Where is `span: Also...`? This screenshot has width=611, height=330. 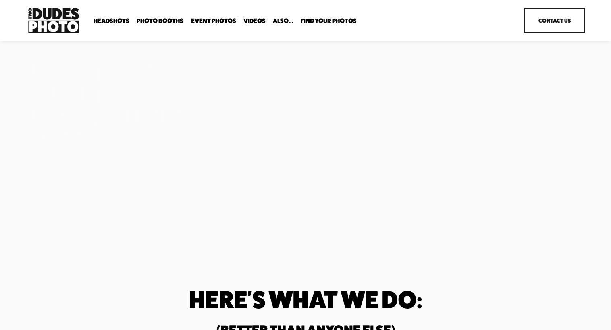
span: Also... is located at coordinates (283, 21).